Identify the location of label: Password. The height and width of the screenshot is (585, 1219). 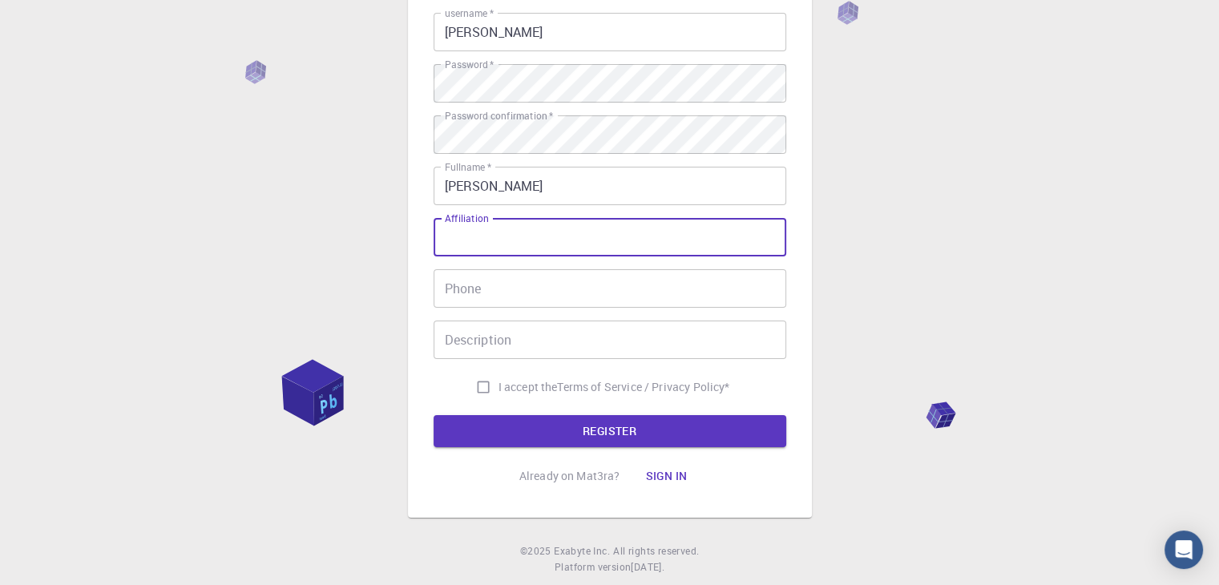
(469, 64).